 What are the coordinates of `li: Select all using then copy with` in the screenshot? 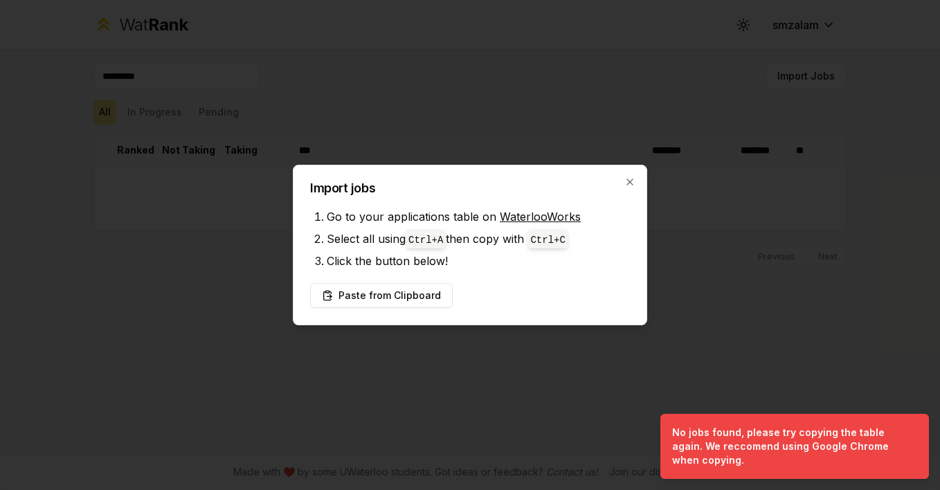 It's located at (478, 239).